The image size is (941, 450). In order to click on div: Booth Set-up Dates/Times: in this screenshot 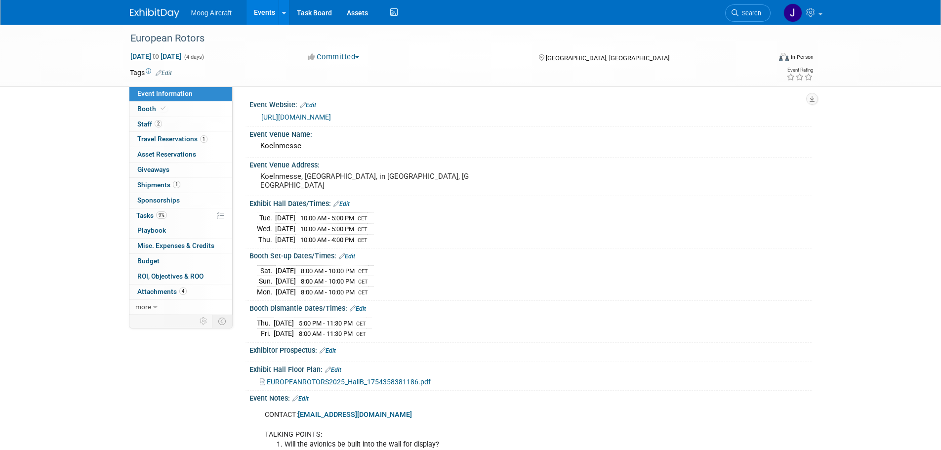, I will do `click(531, 255)`.